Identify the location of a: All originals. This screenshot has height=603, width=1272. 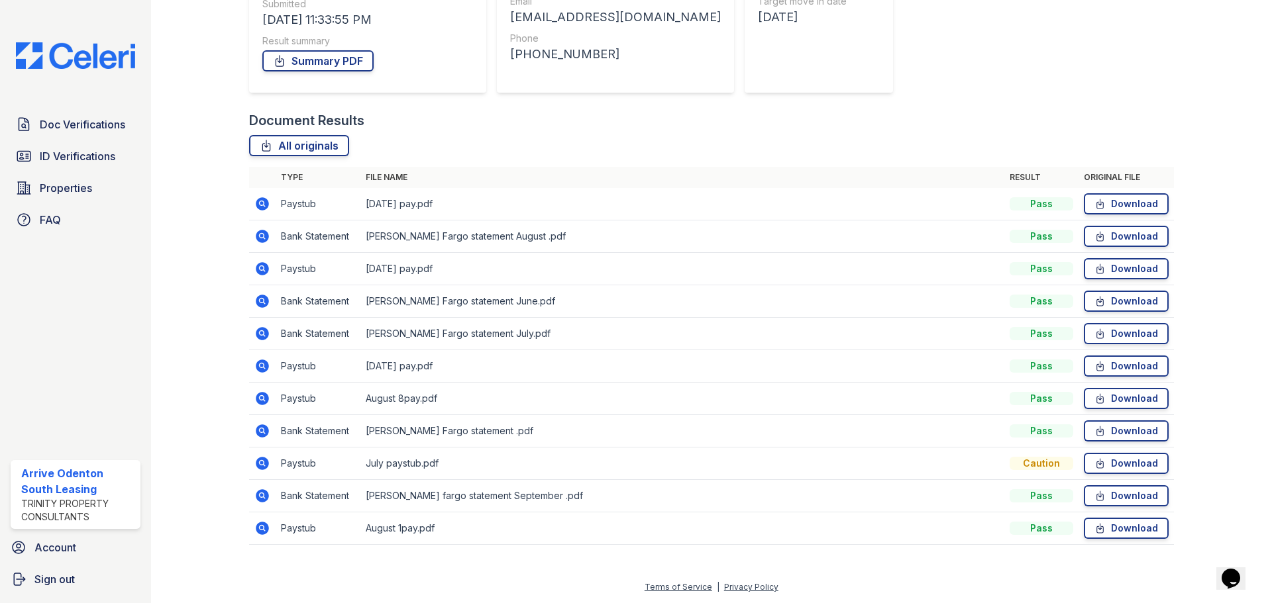
(299, 146).